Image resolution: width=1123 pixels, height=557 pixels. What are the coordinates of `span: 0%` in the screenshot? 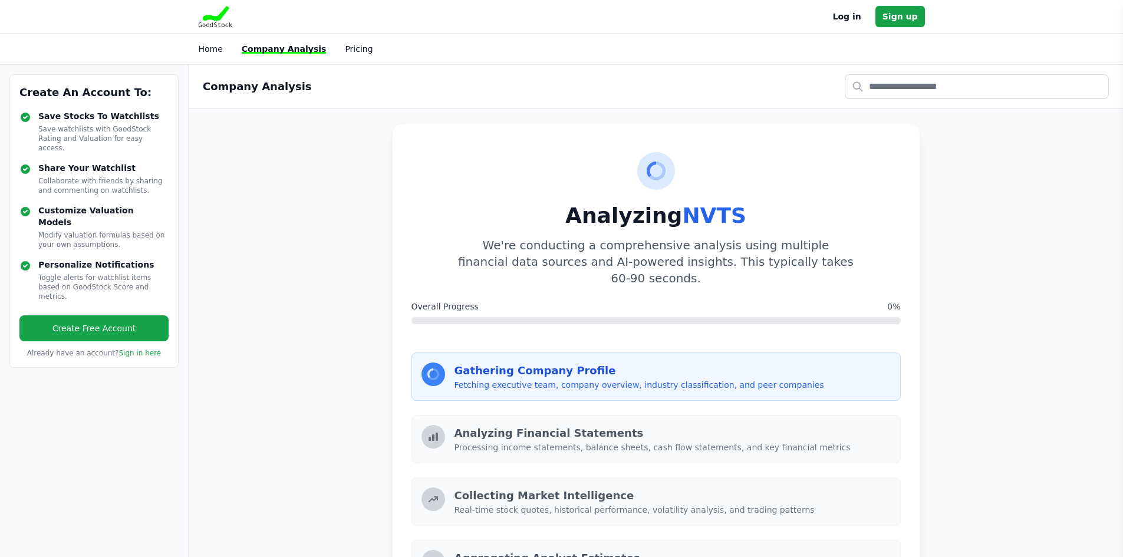 It's located at (894, 307).